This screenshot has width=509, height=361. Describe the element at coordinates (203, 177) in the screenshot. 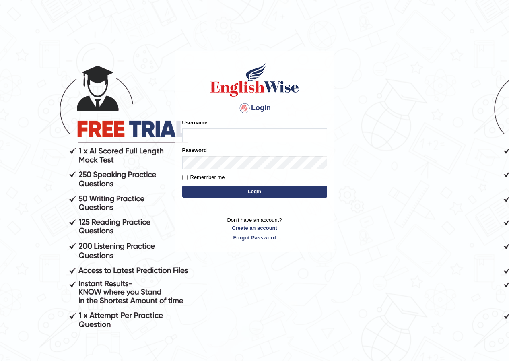

I see `label: Remember me` at that location.